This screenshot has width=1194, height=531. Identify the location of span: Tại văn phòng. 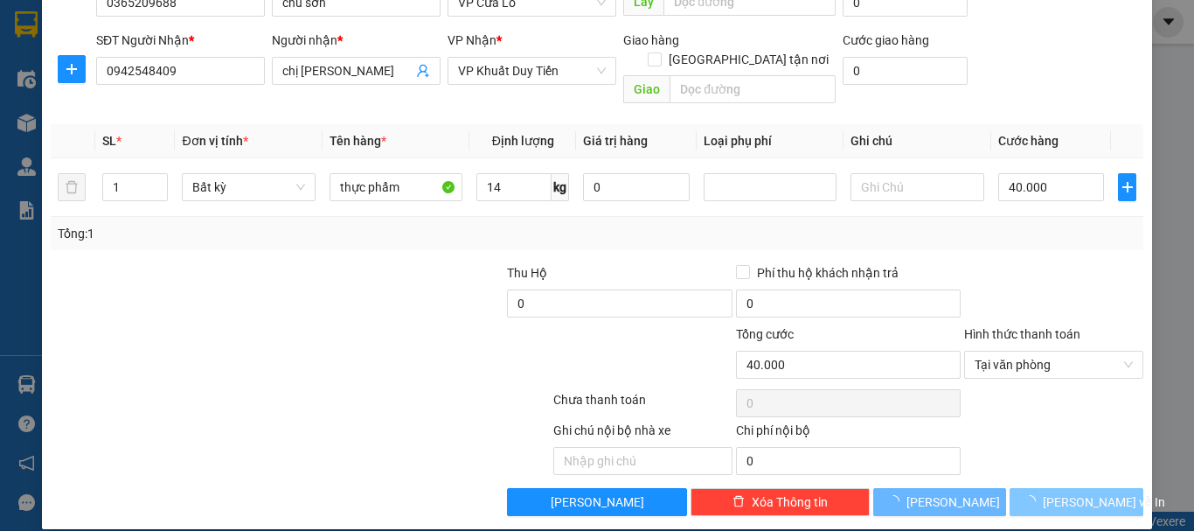
(1054, 365).